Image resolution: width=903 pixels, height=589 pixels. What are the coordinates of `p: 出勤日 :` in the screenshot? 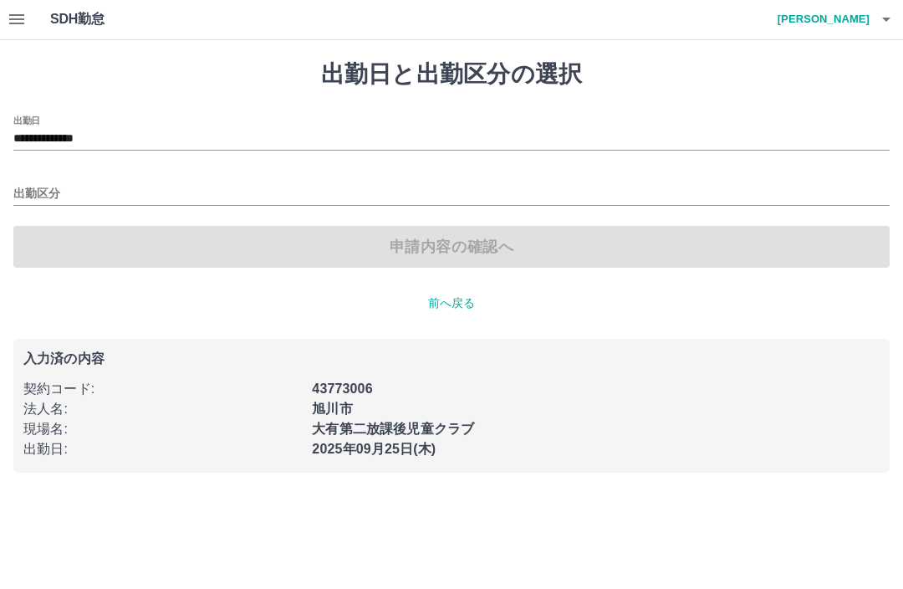 It's located at (162, 450).